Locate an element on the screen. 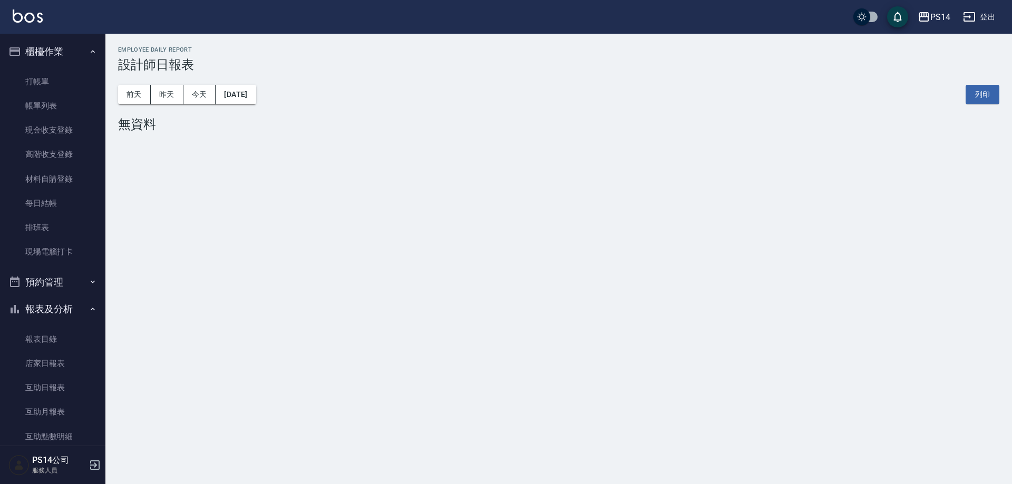 This screenshot has width=1012, height=484. a: 高階收支登錄 is located at coordinates (53, 154).